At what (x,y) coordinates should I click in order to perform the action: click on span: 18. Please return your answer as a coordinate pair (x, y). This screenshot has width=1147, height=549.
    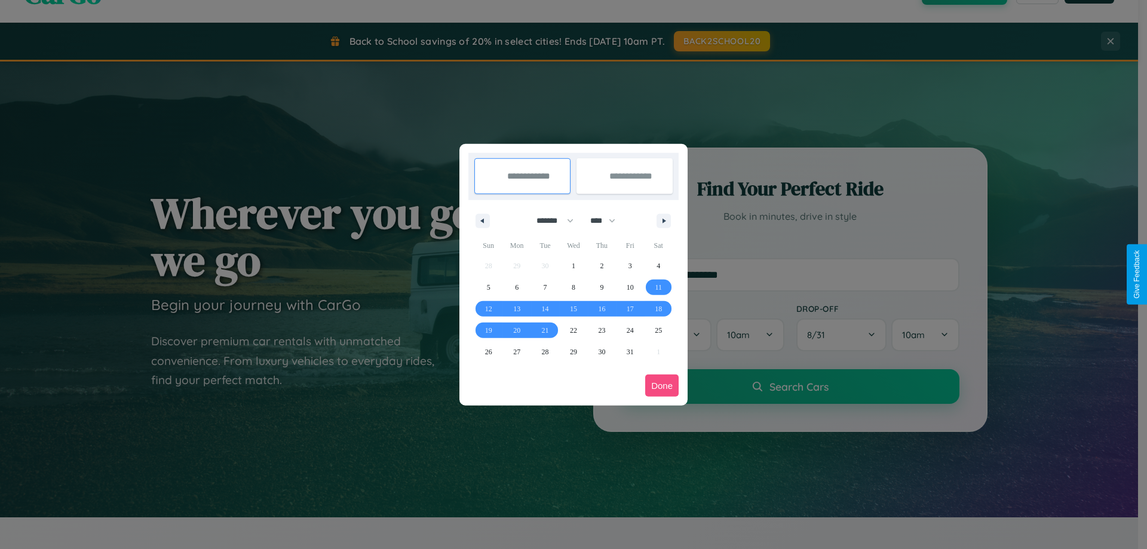
    Looking at the image, I should click on (658, 309).